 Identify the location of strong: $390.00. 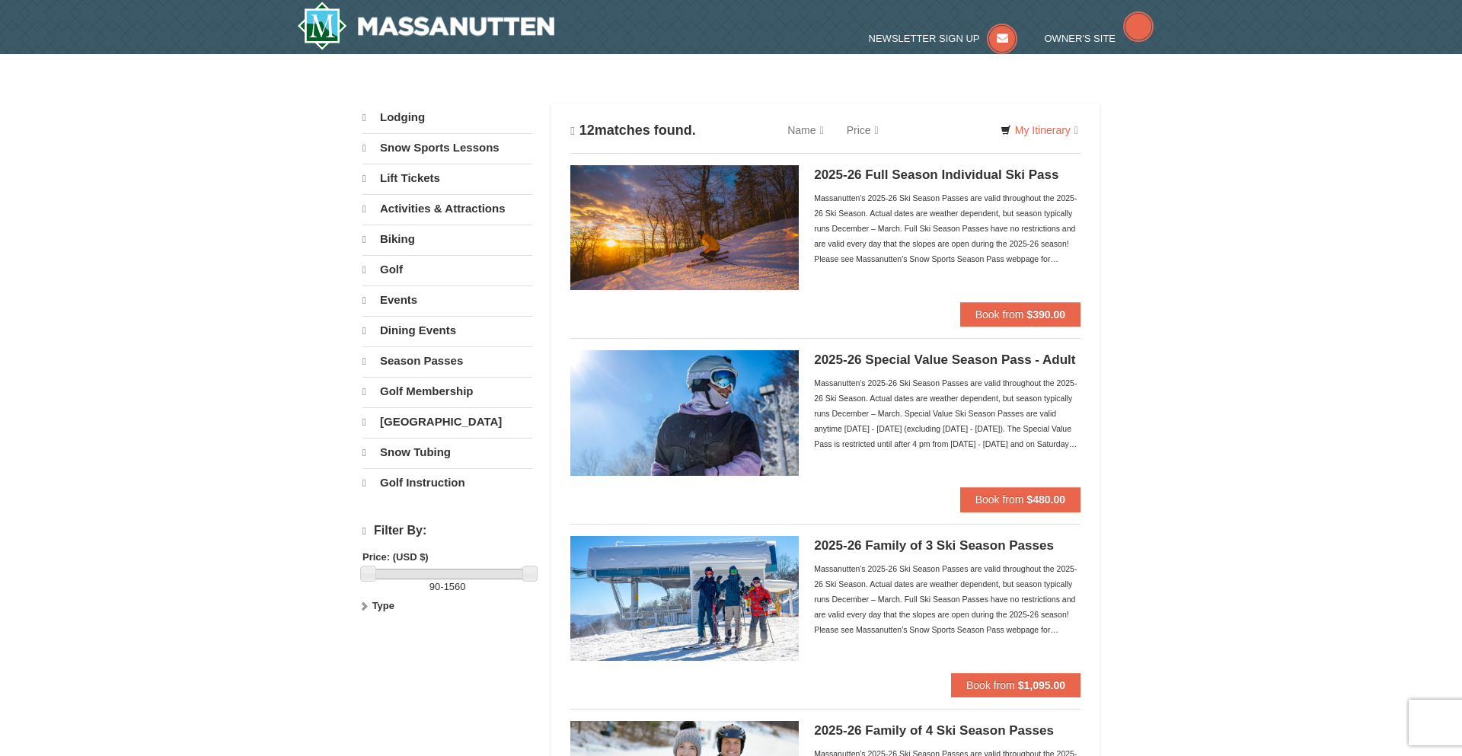
(1046, 315).